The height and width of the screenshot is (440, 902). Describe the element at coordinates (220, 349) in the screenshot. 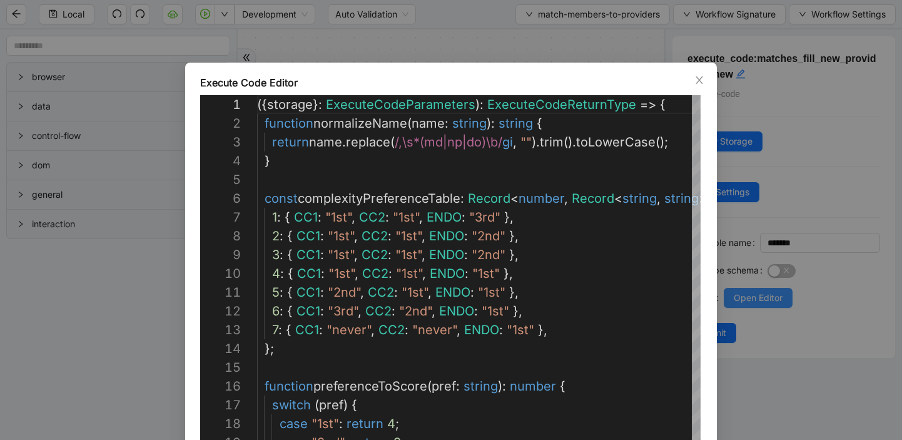

I see `div: 14` at that location.